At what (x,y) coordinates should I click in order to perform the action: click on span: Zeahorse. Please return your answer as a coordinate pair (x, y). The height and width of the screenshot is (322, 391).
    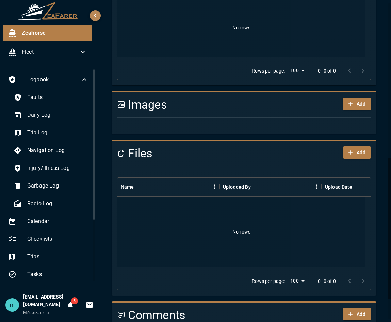
    Looking at the image, I should click on (54, 33).